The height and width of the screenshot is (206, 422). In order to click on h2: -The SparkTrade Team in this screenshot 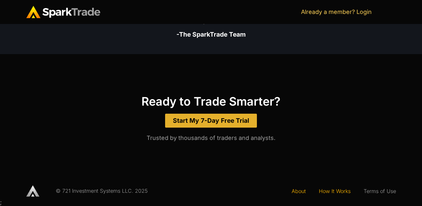, I will do `click(211, 34)`.